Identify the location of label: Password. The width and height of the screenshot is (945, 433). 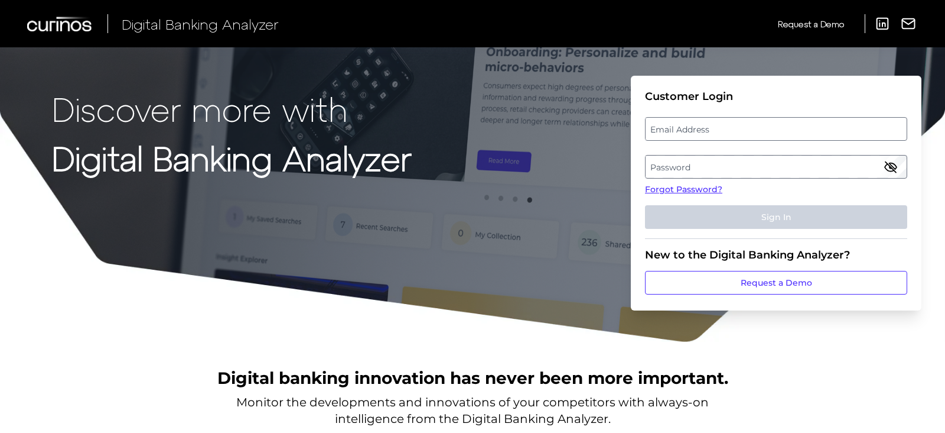
(776, 167).